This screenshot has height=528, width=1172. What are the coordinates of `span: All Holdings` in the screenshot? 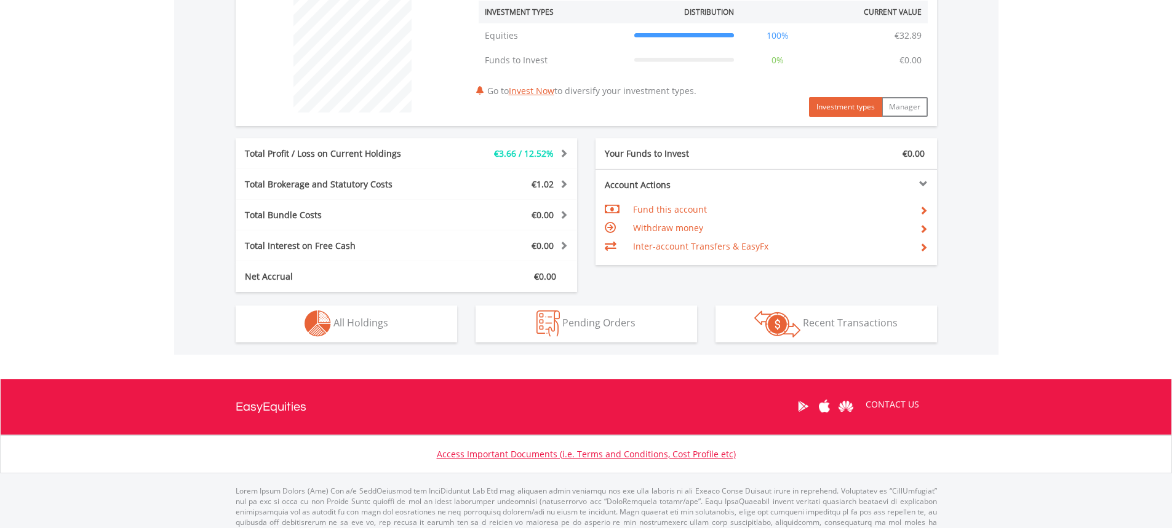 It's located at (360, 323).